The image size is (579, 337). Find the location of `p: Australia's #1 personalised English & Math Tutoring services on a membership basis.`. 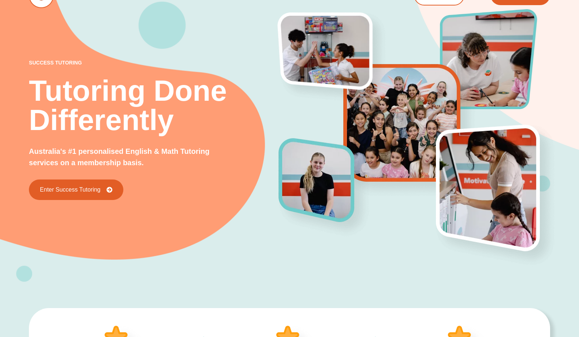

p: Australia's #1 personalised English & Math Tutoring services on a membership basis. is located at coordinates (120, 157).